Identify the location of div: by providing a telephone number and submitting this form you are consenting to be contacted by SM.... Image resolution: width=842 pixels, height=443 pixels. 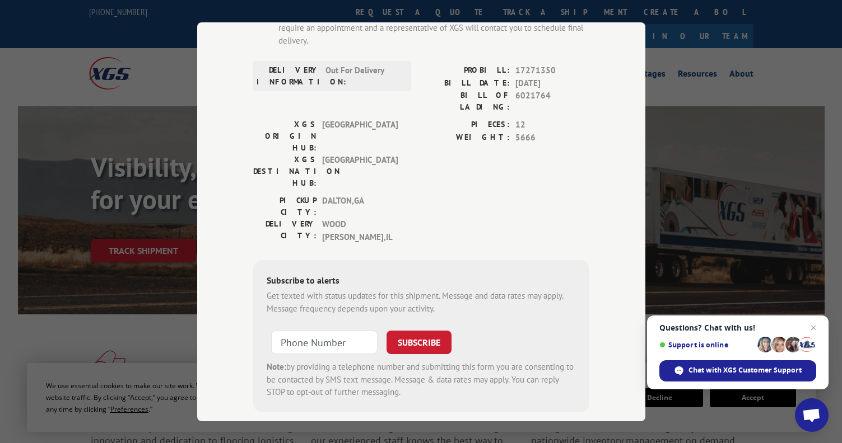
(421, 380).